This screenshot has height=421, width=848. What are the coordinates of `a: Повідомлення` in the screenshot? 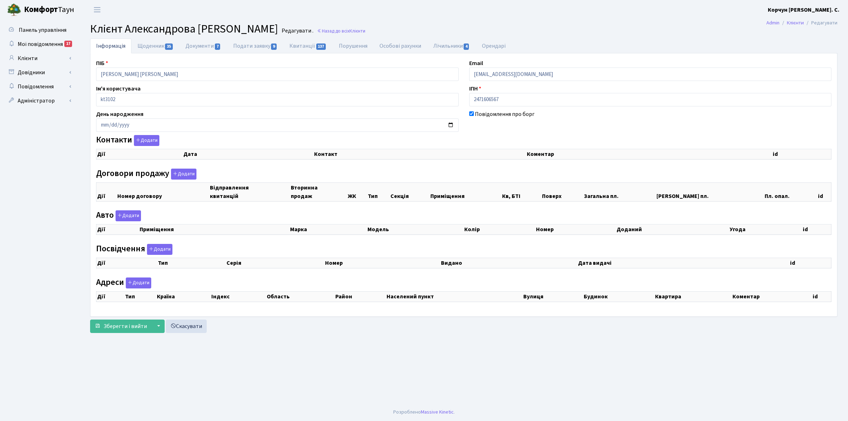 It's located at (39, 87).